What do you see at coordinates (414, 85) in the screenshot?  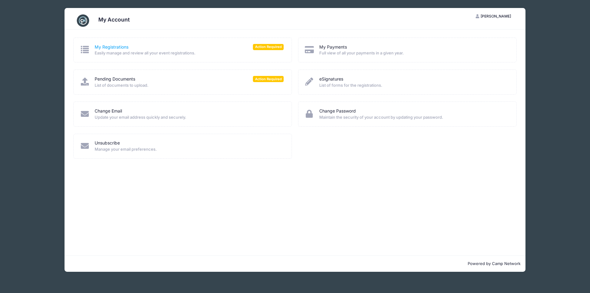 I see `span: List of forms for the registrations.` at bounding box center [414, 85].